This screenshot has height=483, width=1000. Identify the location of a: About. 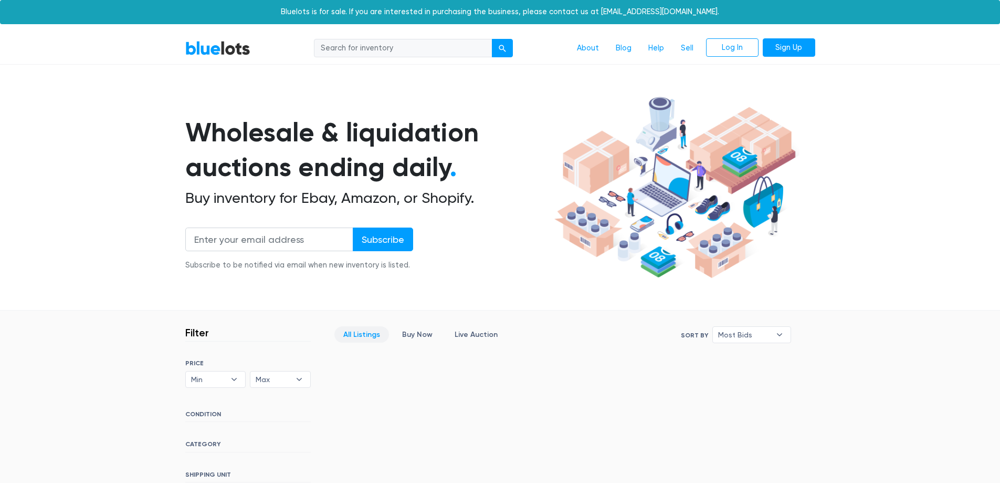
(588, 48).